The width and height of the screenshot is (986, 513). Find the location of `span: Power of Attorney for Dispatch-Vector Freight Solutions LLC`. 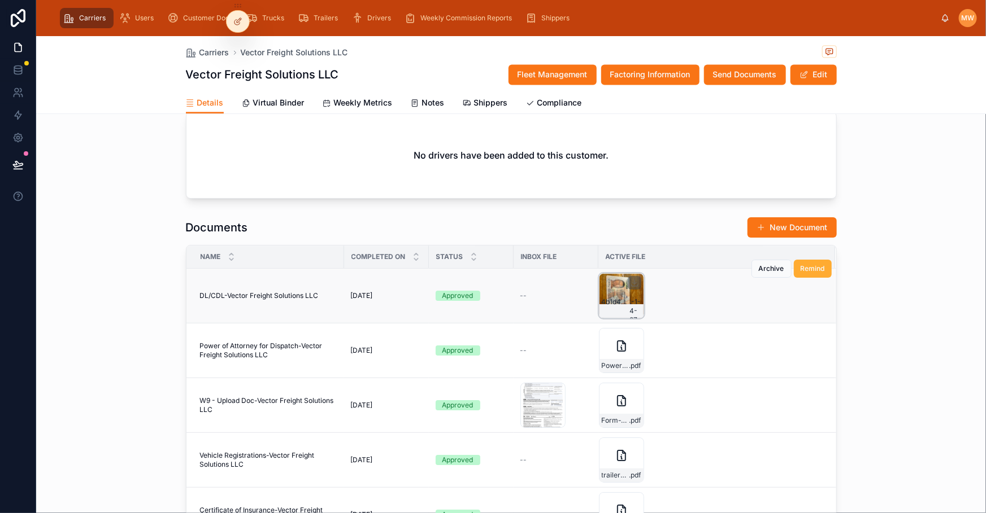

span: Power of Attorney for Dispatch-Vector Freight Solutions LLC is located at coordinates (268, 351).